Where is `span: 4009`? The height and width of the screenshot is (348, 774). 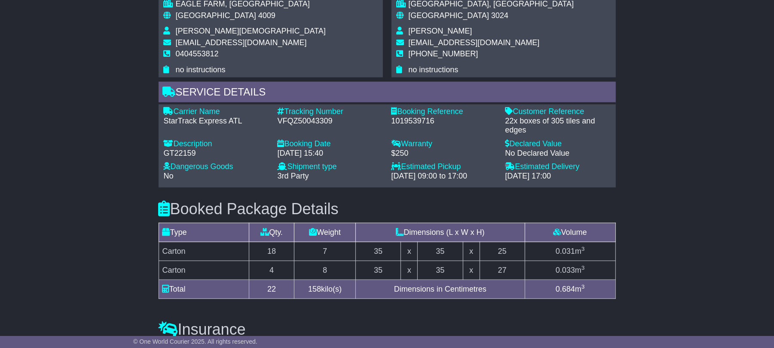 span: 4009 is located at coordinates (267, 15).